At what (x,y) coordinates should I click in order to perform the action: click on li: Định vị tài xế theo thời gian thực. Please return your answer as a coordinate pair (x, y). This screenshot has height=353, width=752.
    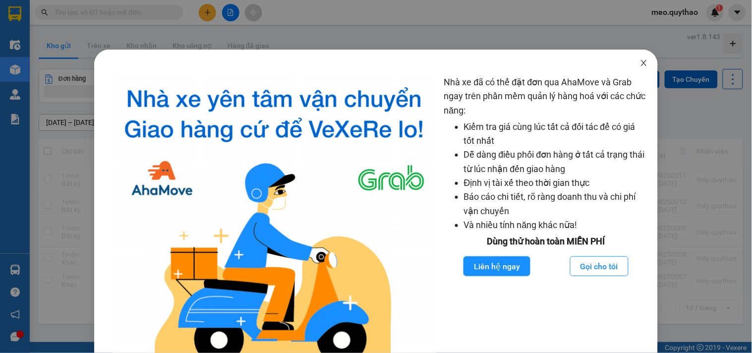
    Looking at the image, I should click on (556, 183).